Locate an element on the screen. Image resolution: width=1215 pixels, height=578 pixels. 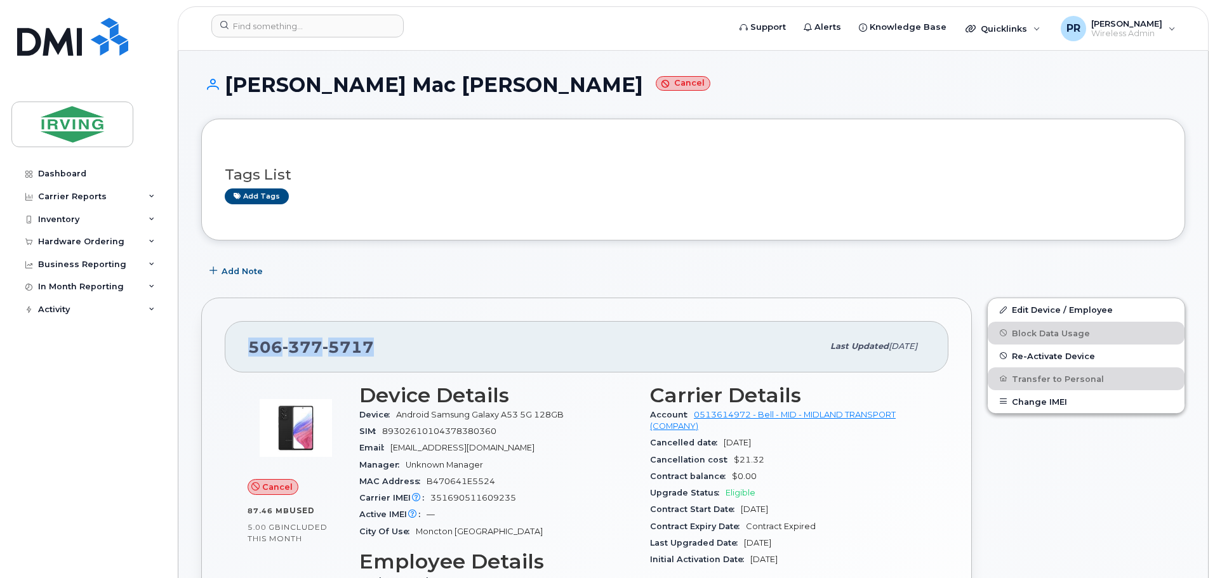
span: Manager is located at coordinates (382, 465).